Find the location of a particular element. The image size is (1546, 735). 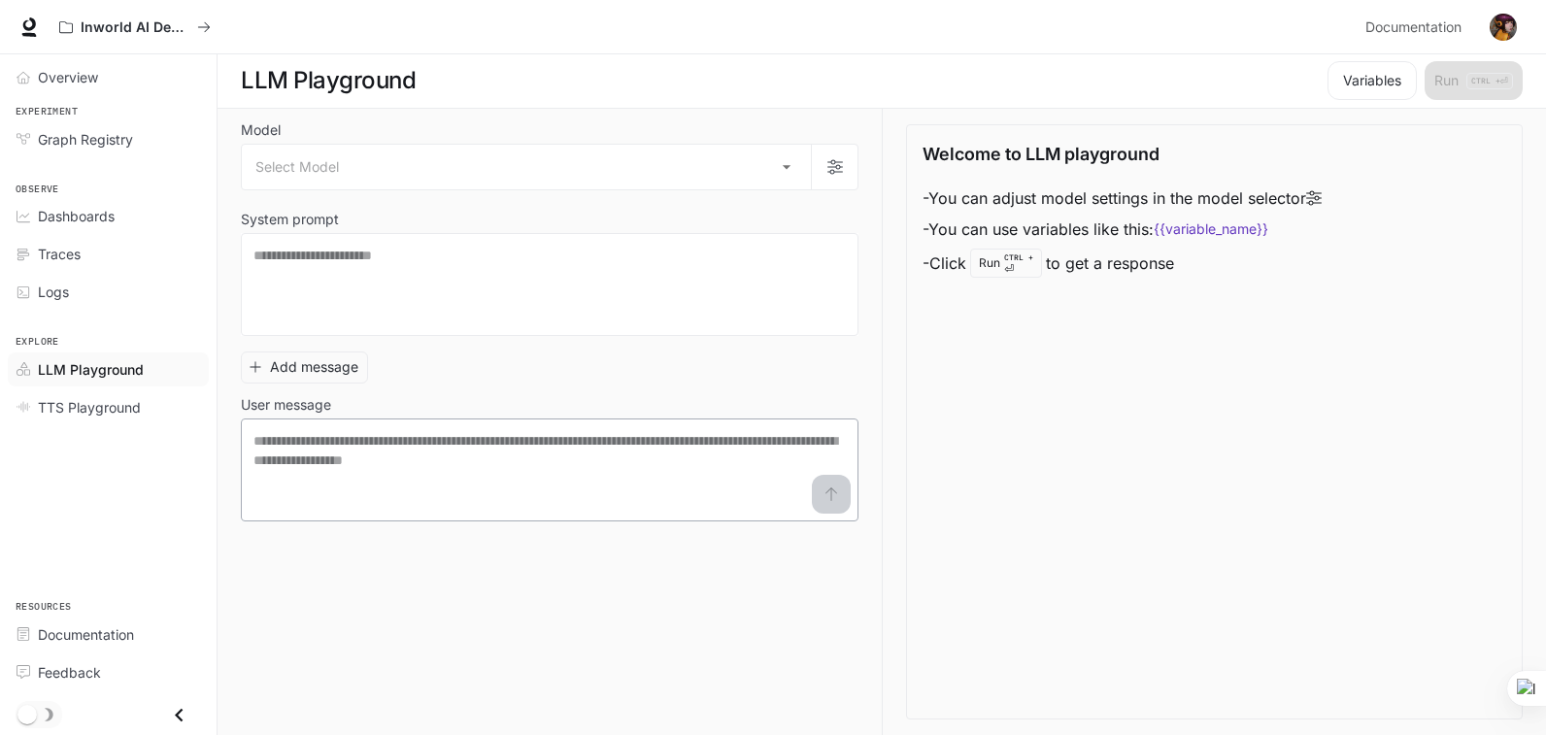

button: Variables is located at coordinates (1372, 81).